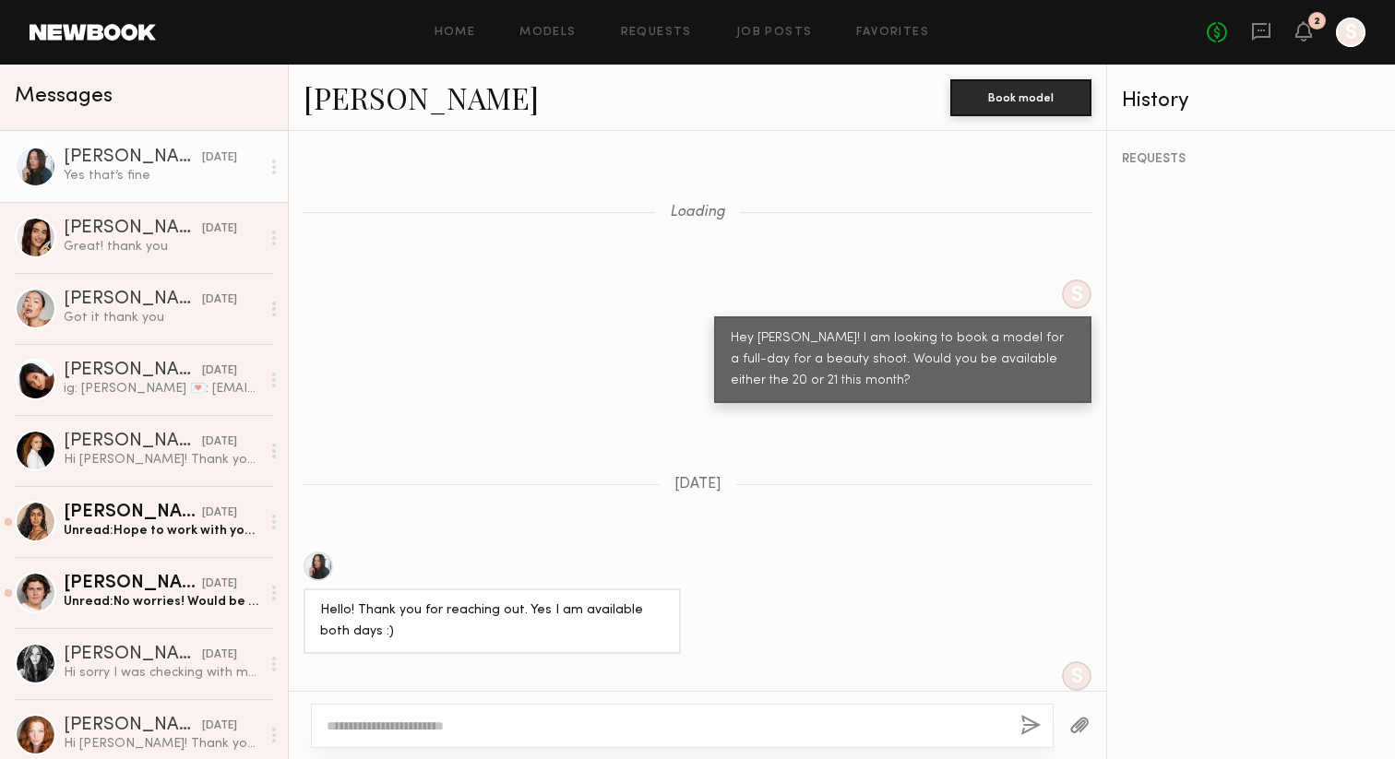 This screenshot has width=1395, height=759. I want to click on div: Great! thank you, so click(161, 246).